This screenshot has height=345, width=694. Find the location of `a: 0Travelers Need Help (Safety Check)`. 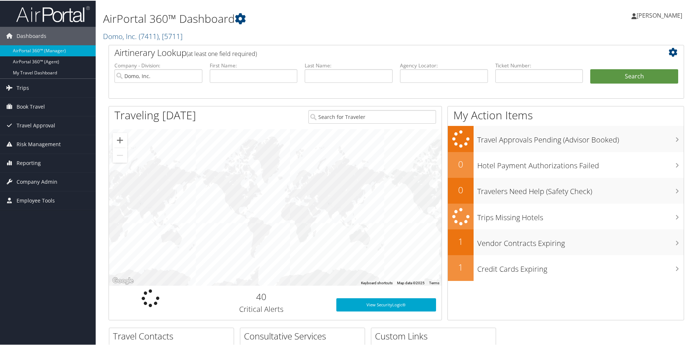

a: 0Travelers Need Help (Safety Check) is located at coordinates (566, 190).